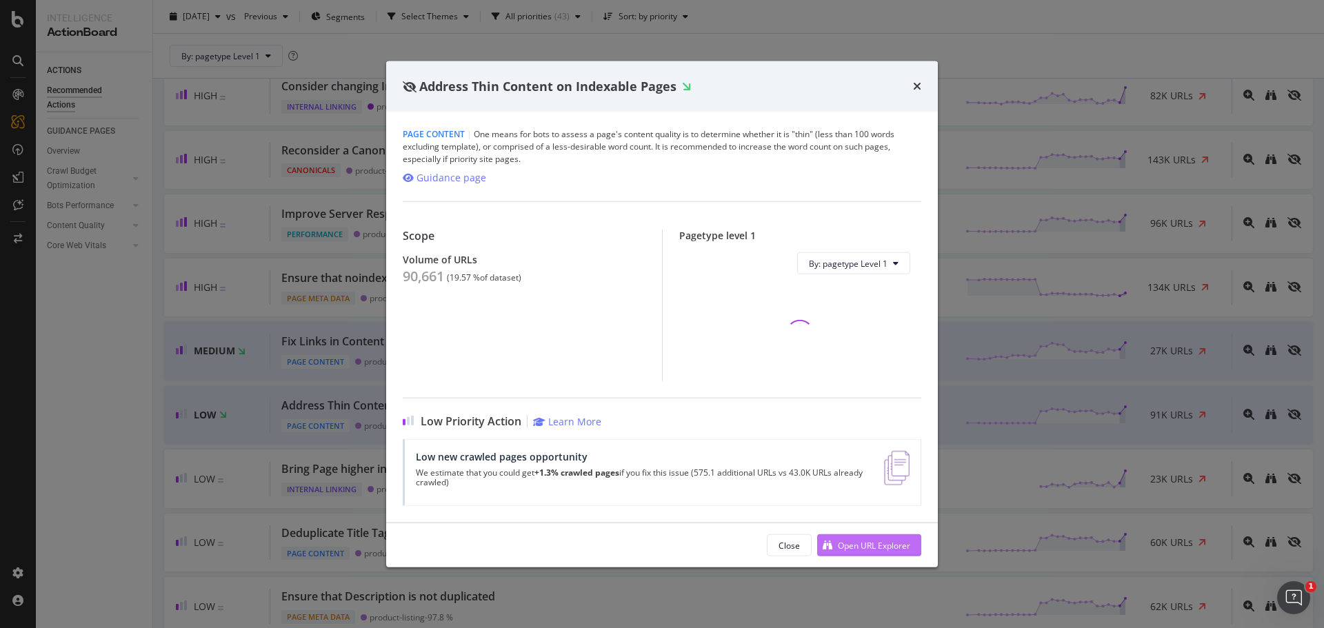  I want to click on div: ( 19.57 % of dataset ), so click(484, 278).